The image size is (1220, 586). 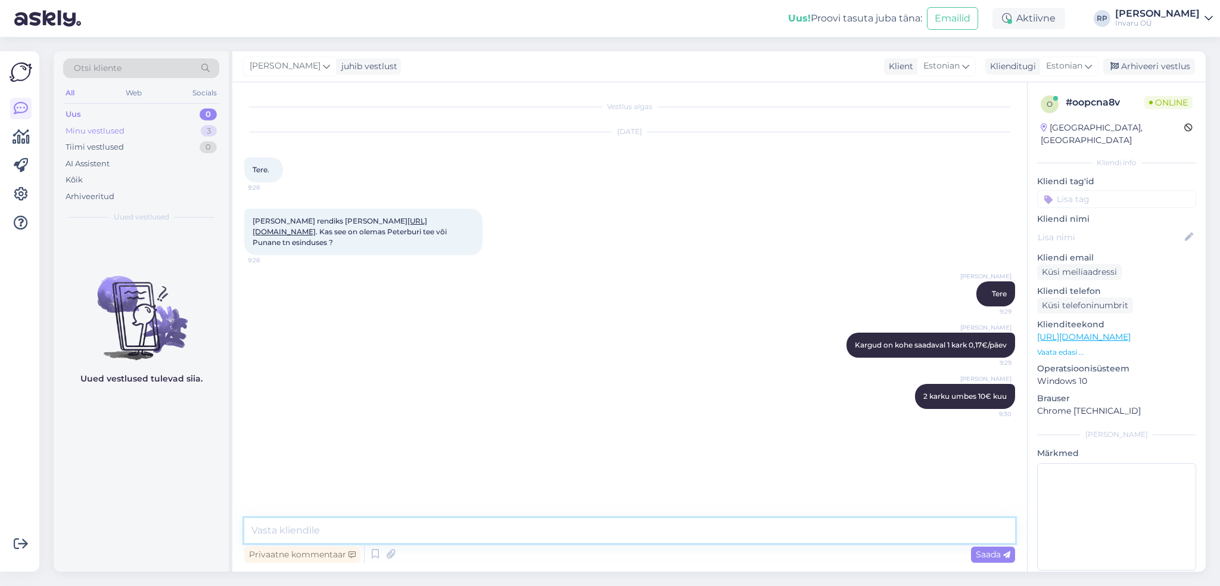 What do you see at coordinates (73, 114) in the screenshot?
I see `div: Uus` at bounding box center [73, 114].